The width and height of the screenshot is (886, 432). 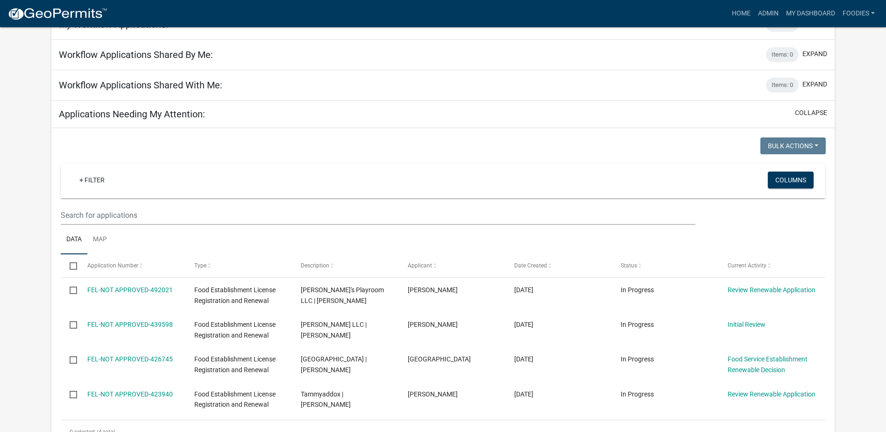 I want to click on span: Type, so click(x=200, y=265).